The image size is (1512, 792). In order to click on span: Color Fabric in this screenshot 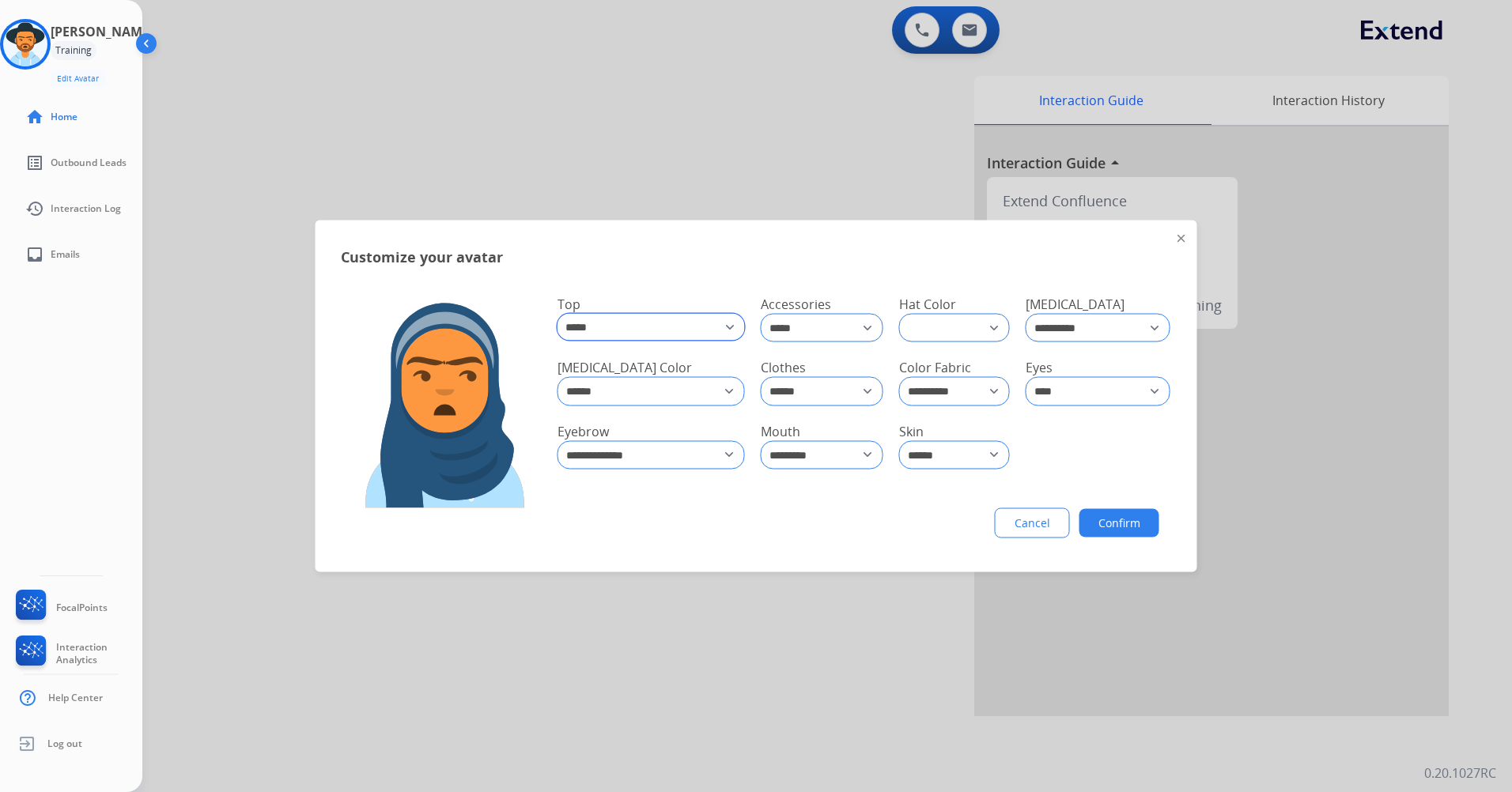, I will do `click(934, 368)`.